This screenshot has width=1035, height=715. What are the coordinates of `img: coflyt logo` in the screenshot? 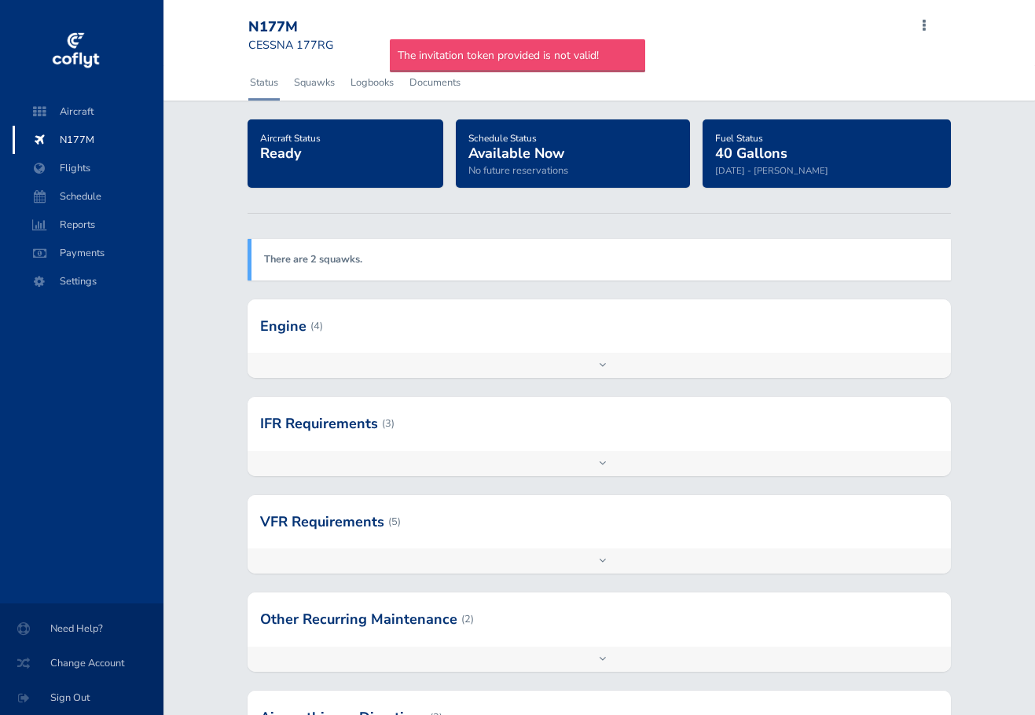 It's located at (75, 51).